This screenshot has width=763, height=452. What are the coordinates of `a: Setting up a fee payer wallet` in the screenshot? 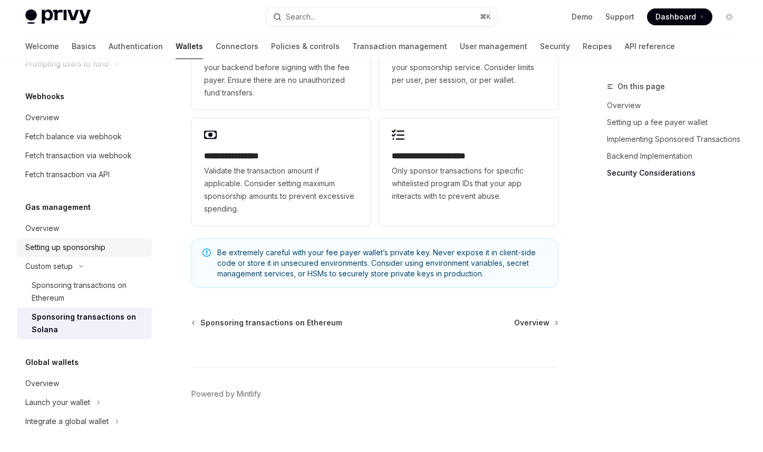 It's located at (677, 122).